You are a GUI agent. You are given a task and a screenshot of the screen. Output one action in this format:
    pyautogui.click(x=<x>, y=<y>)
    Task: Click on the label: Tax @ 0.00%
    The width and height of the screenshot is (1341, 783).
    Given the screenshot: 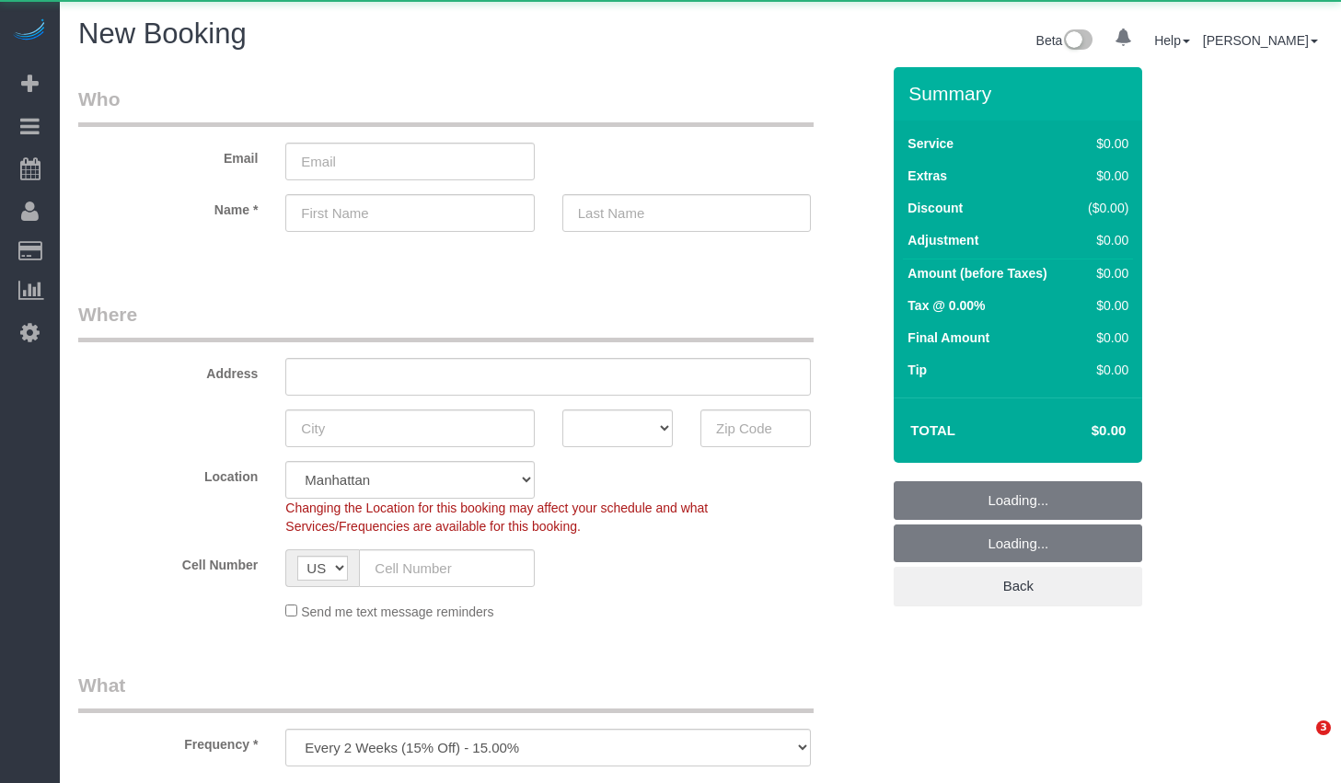 What is the action you would take?
    pyautogui.click(x=946, y=306)
    